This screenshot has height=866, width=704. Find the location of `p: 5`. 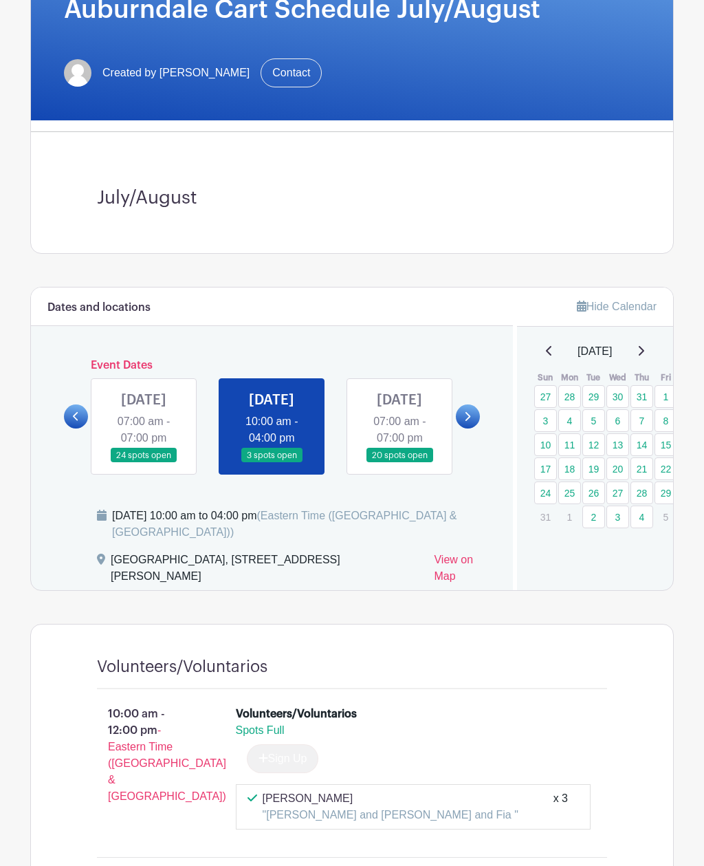

p: 5 is located at coordinates (666, 517).